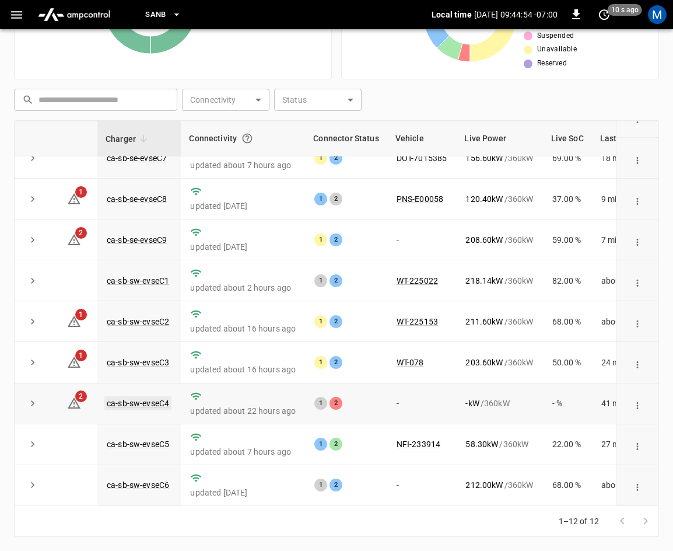 Image resolution: width=673 pixels, height=551 pixels. What do you see at coordinates (346, 138) in the screenshot?
I see `th: Connector Status` at bounding box center [346, 138].